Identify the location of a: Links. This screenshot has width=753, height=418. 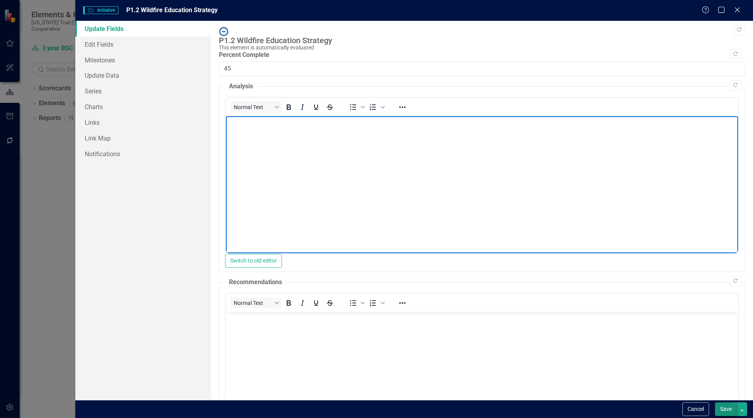
(143, 122).